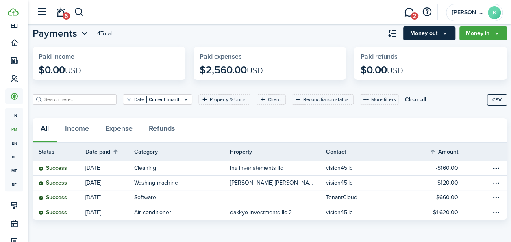 Image resolution: width=511 pixels, height=242 pixels. I want to click on header-page-total: 4 Total, so click(105, 33).